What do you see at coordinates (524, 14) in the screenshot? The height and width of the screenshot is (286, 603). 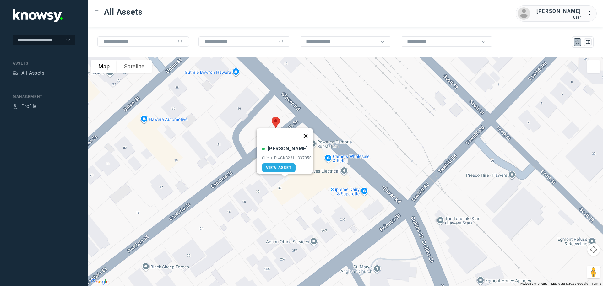 I see `img: avatar.png` at bounding box center [524, 14].